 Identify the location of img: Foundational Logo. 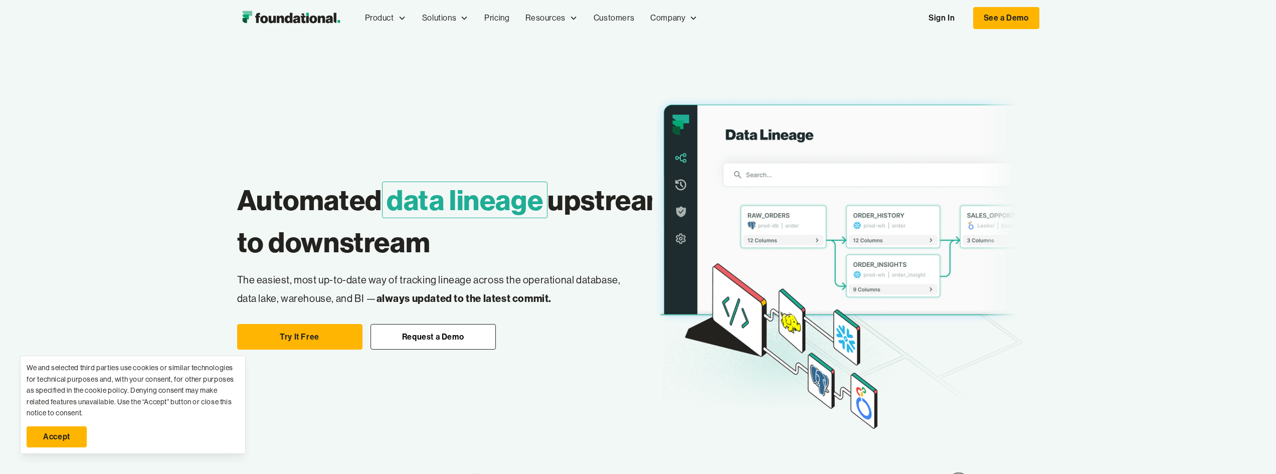
(291, 18).